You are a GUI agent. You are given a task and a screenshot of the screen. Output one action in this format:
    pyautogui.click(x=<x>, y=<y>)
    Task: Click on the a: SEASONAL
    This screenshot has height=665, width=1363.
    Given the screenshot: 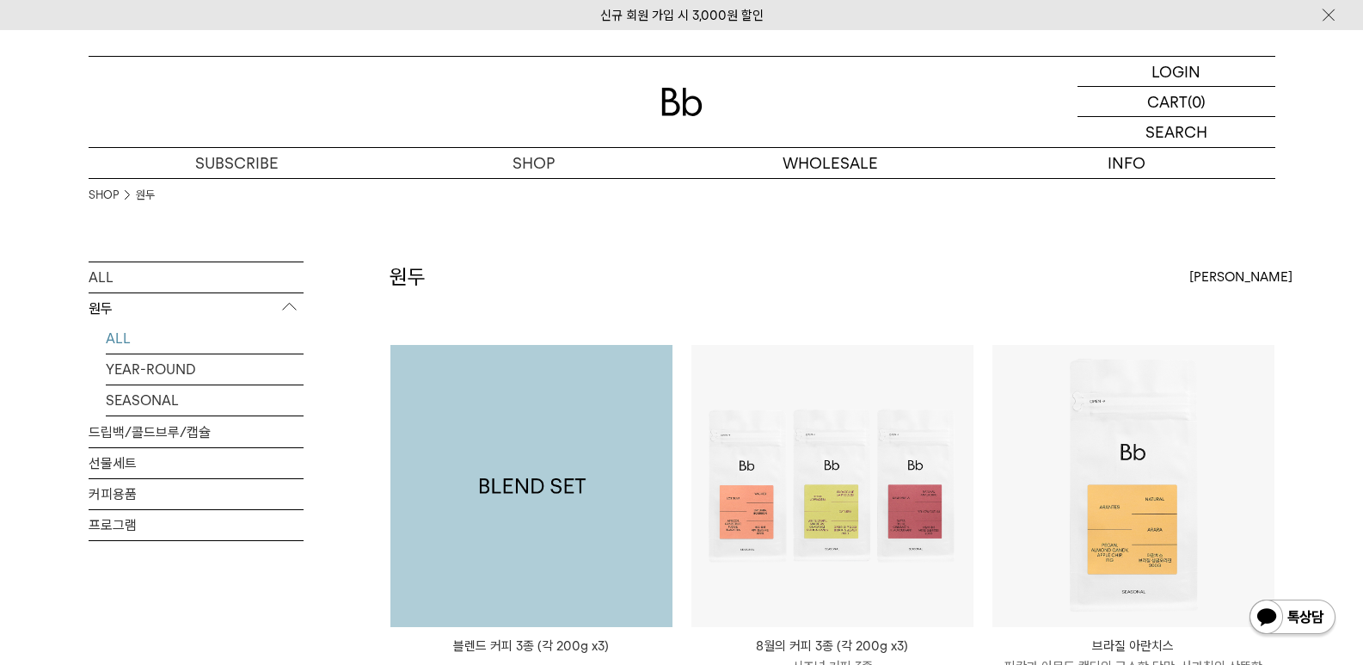 What is the action you would take?
    pyautogui.click(x=205, y=400)
    